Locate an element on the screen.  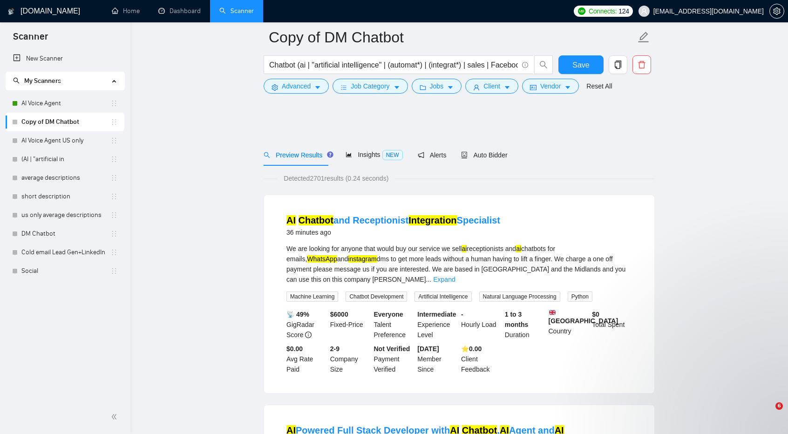
span: bars is located at coordinates (344, 87).